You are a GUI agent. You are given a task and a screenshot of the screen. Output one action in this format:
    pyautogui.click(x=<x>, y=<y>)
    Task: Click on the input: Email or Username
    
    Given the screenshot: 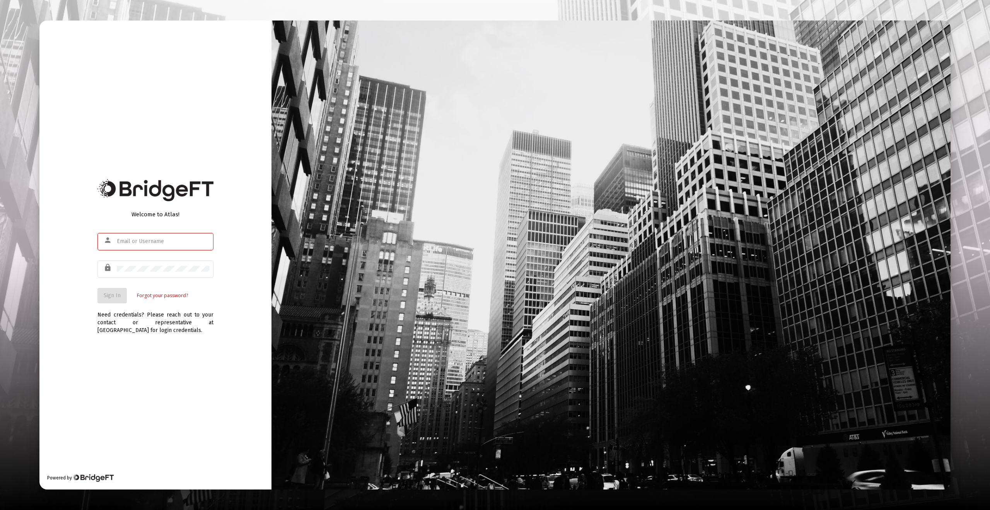 What is the action you would take?
    pyautogui.click(x=163, y=241)
    